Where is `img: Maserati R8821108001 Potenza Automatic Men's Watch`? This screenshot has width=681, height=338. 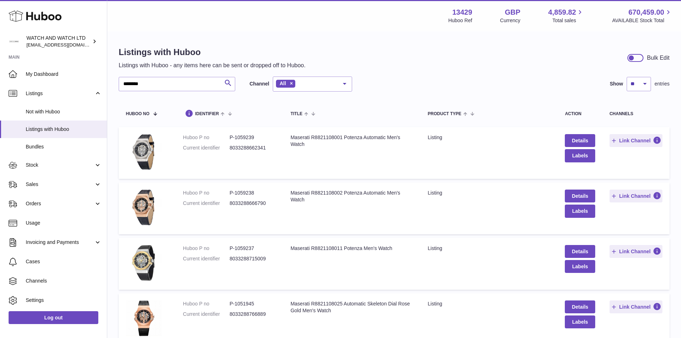 img: Maserati R8821108001 Potenza Automatic Men's Watch is located at coordinates (144, 152).